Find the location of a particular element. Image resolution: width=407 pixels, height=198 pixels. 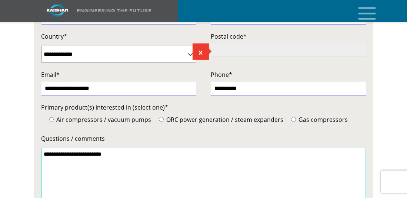

span: Air compressors / vacuum pumps is located at coordinates (103, 119).